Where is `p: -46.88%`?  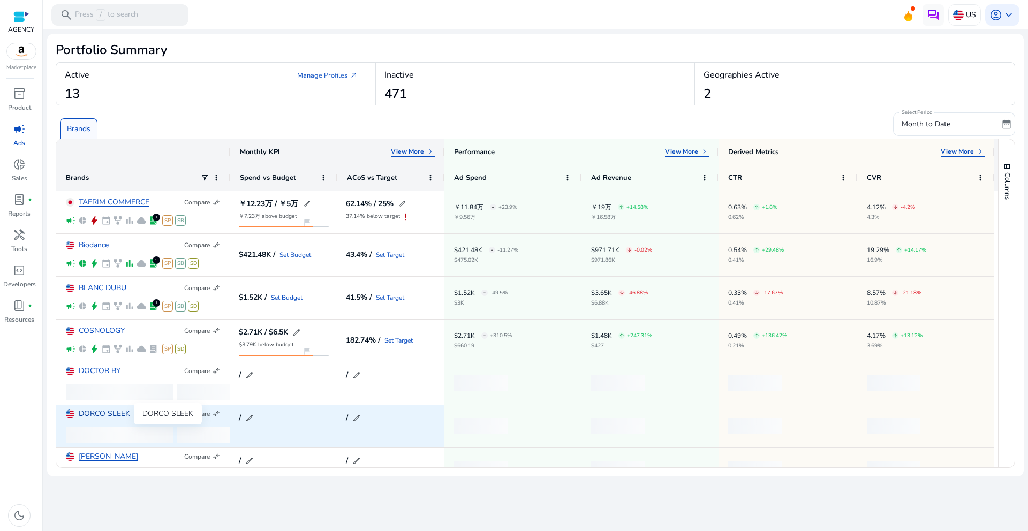 p: -46.88% is located at coordinates (637, 293).